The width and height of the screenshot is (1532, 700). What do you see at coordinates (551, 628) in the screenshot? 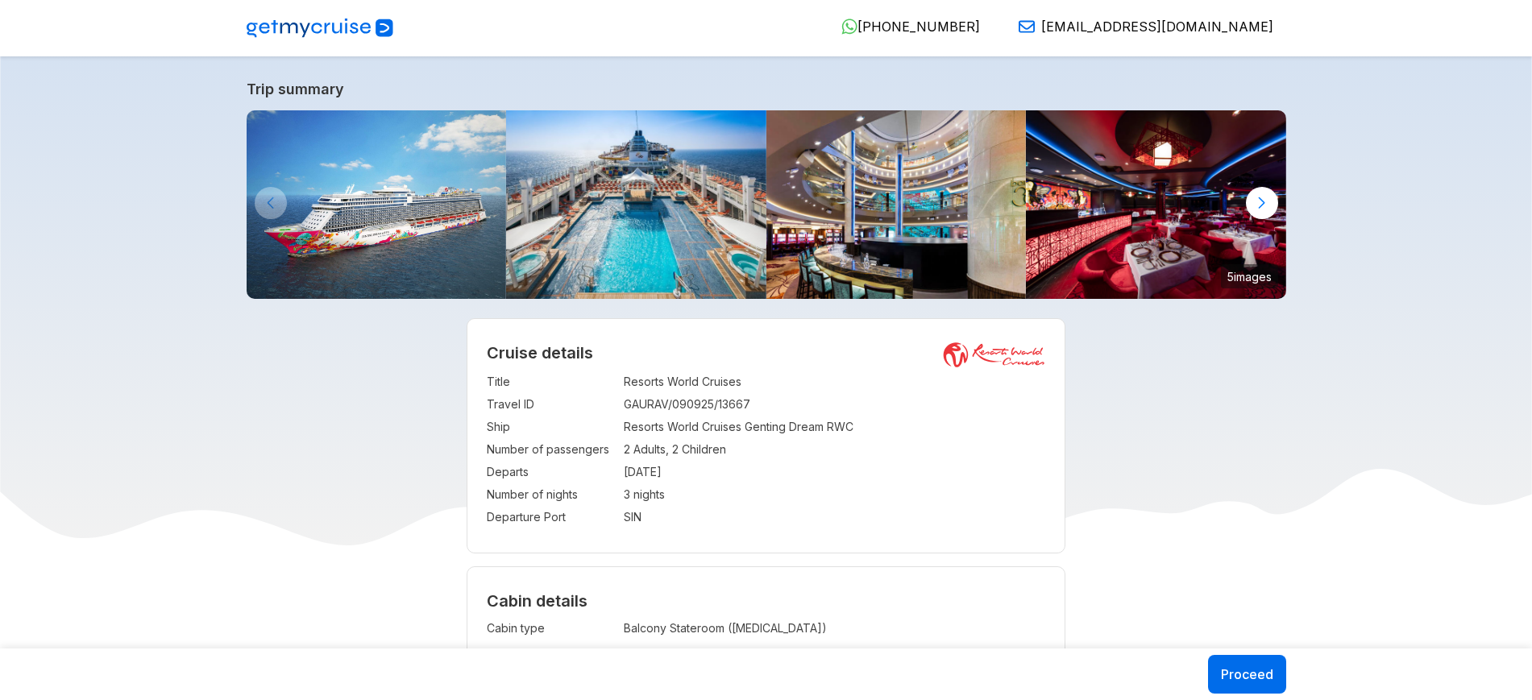
I see `td: Cabin type` at bounding box center [551, 628].